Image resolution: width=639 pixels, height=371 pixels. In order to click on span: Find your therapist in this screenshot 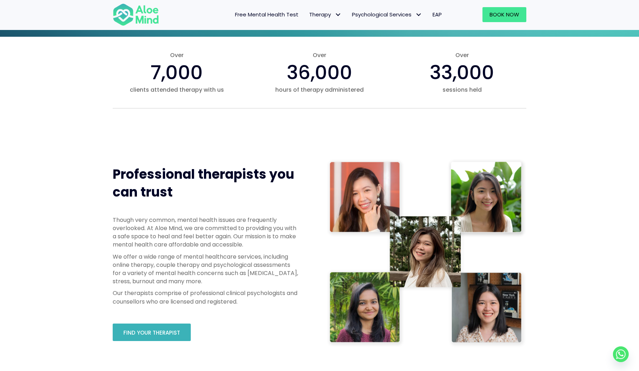, I will do `click(152, 332)`.